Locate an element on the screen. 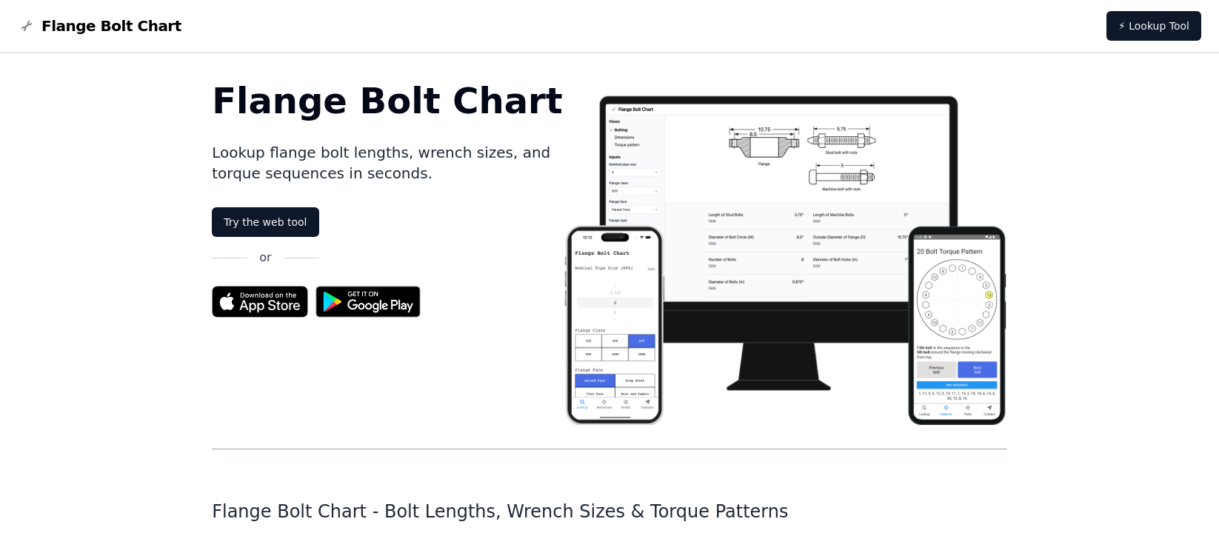 This screenshot has width=1219, height=536. img: Flange bolt chart app screenshot is located at coordinates (785, 254).